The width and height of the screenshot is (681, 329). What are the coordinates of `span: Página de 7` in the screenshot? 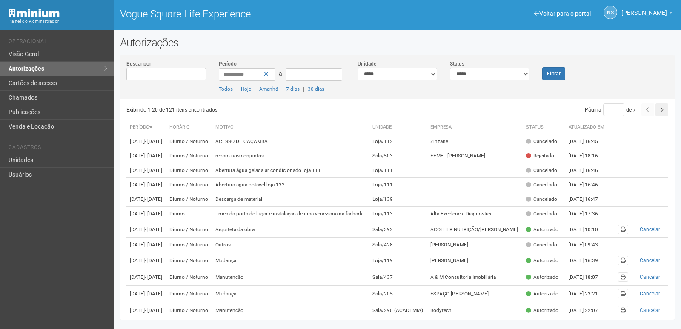 It's located at (610, 110).